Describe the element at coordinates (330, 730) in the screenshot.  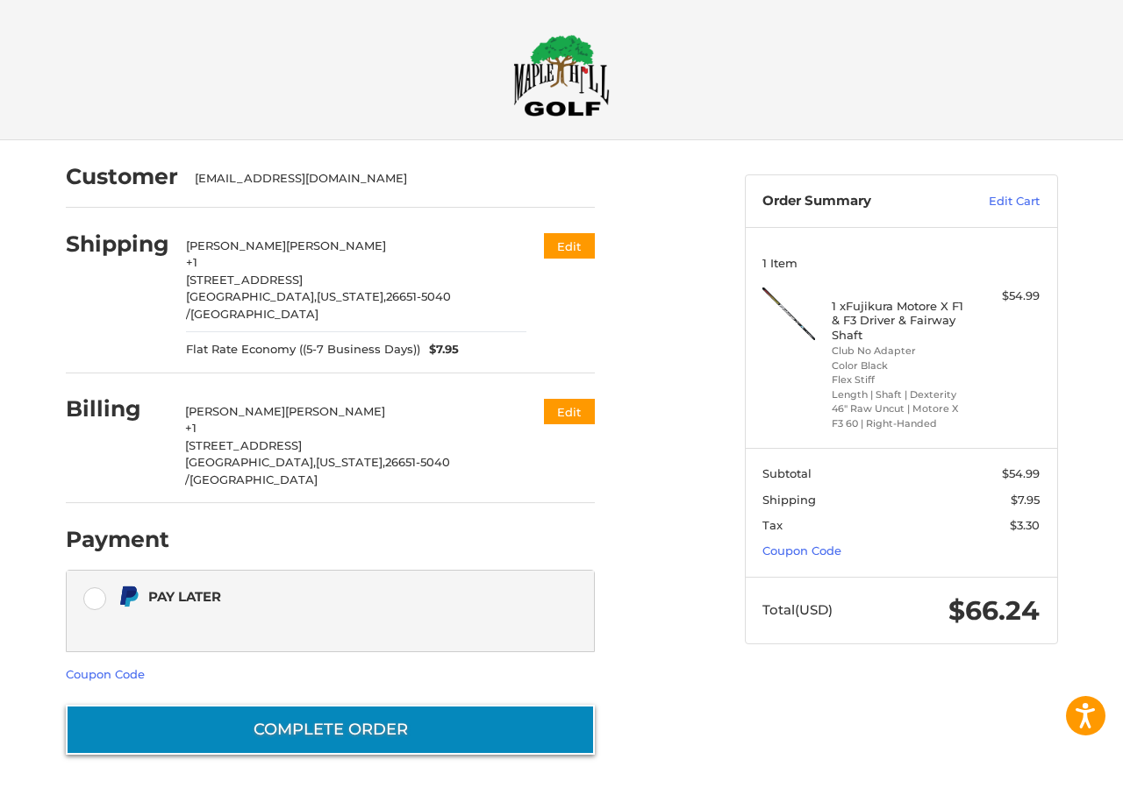
I see `button: Complete order` at that location.